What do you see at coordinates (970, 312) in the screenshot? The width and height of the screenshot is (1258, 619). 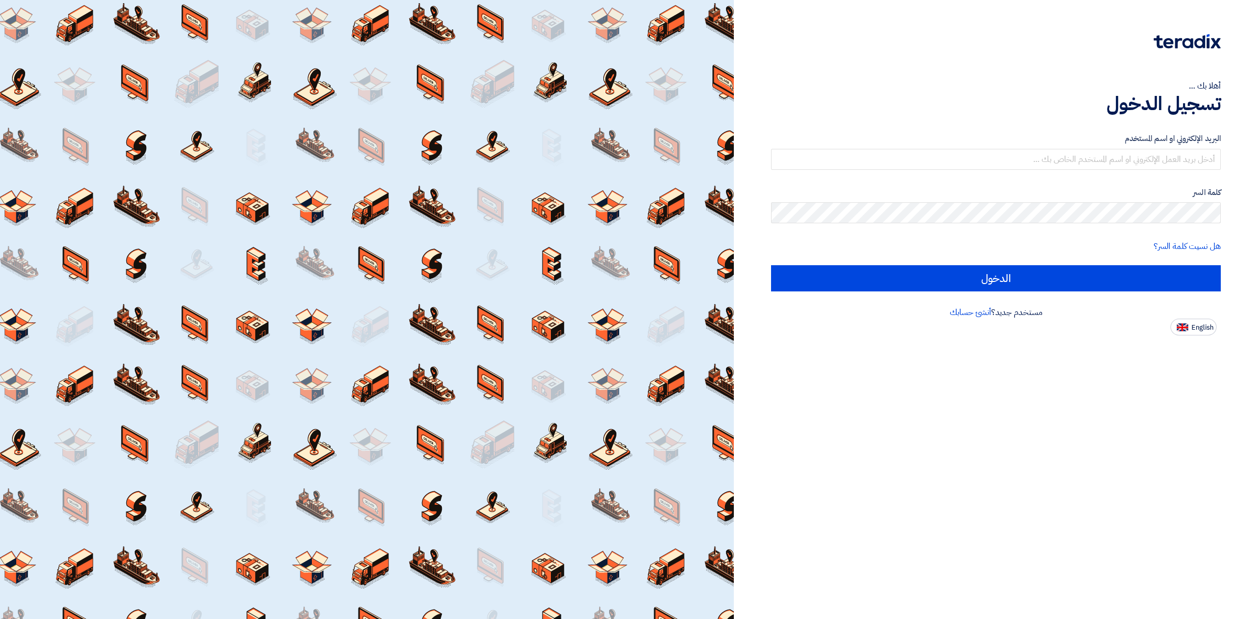 I see `a: أنشئ حسابك` at bounding box center [970, 312].